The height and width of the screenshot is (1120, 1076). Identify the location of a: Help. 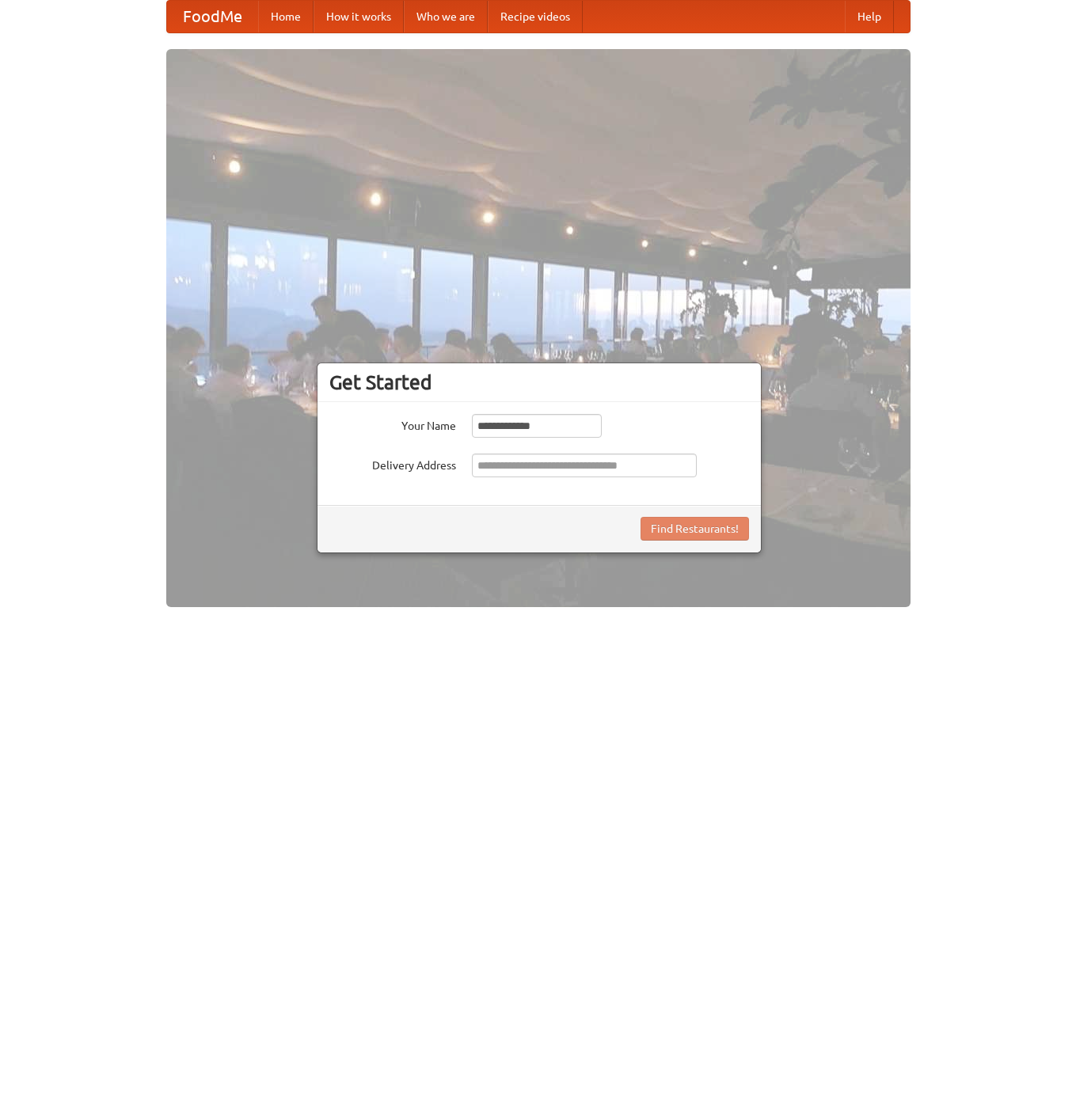
(870, 16).